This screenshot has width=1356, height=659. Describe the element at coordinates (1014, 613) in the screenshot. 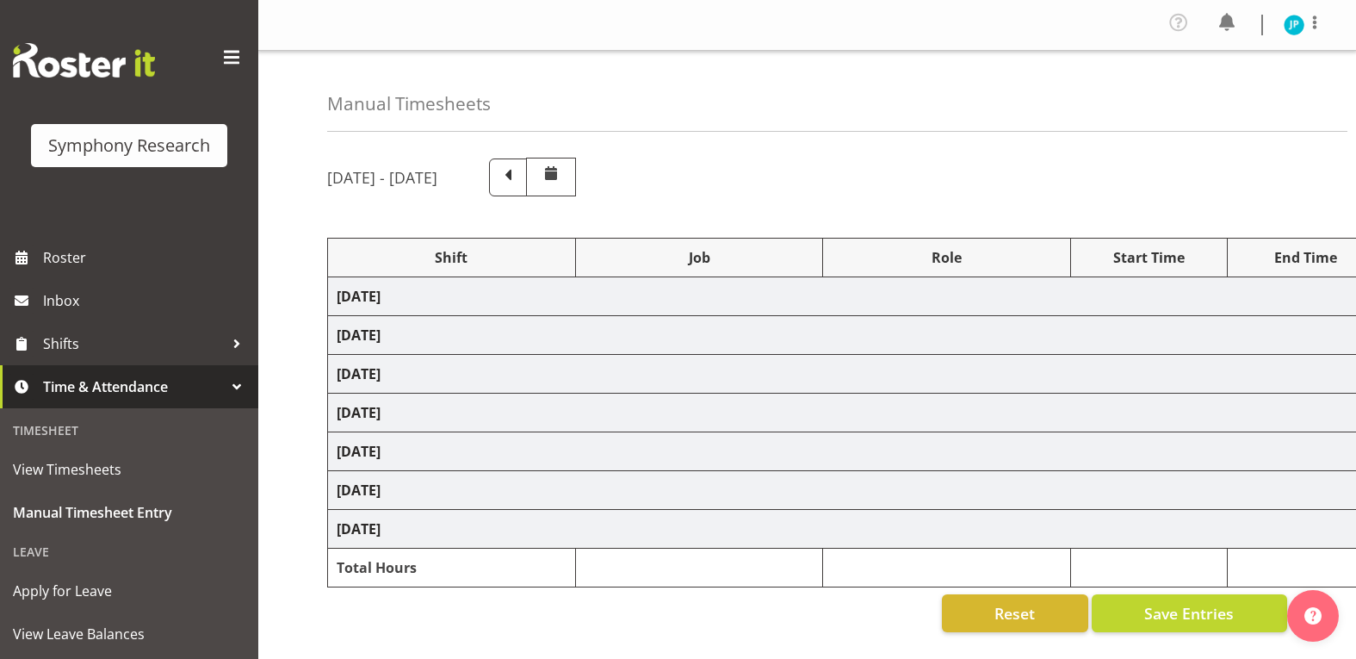

I see `span: Reset` at that location.